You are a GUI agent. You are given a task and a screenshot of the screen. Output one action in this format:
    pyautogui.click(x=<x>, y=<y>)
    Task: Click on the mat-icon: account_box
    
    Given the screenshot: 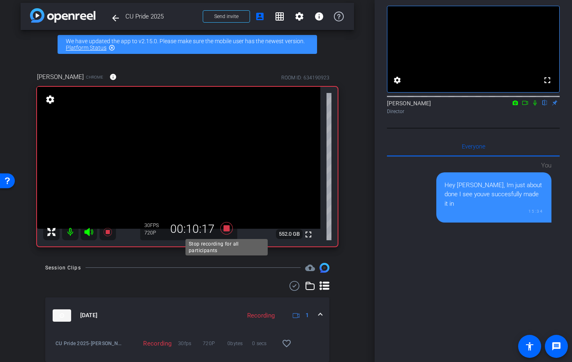 What is the action you would take?
    pyautogui.click(x=260, y=16)
    